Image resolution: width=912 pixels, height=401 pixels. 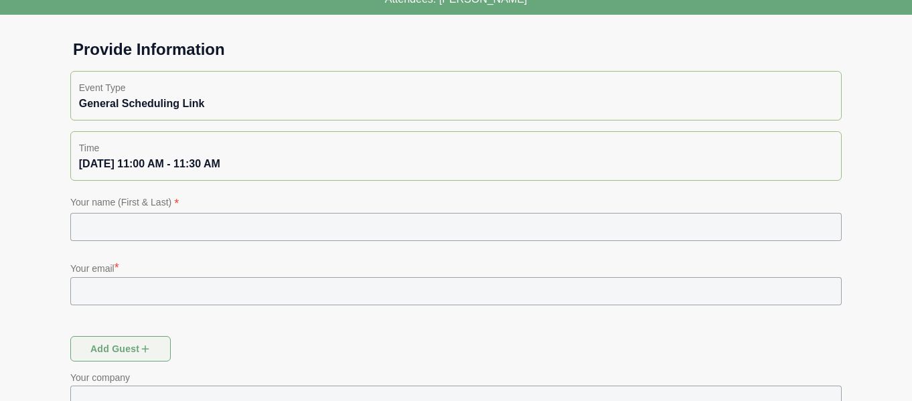 I want to click on h1: Provide Information, so click(x=456, y=50).